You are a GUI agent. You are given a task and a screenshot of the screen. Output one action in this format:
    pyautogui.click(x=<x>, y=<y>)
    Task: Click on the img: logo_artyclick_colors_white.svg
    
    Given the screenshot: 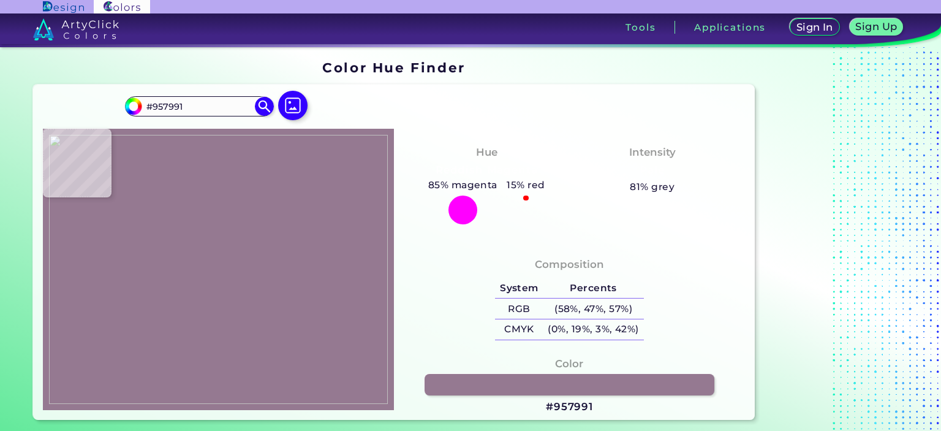 What is the action you would take?
    pyautogui.click(x=76, y=29)
    